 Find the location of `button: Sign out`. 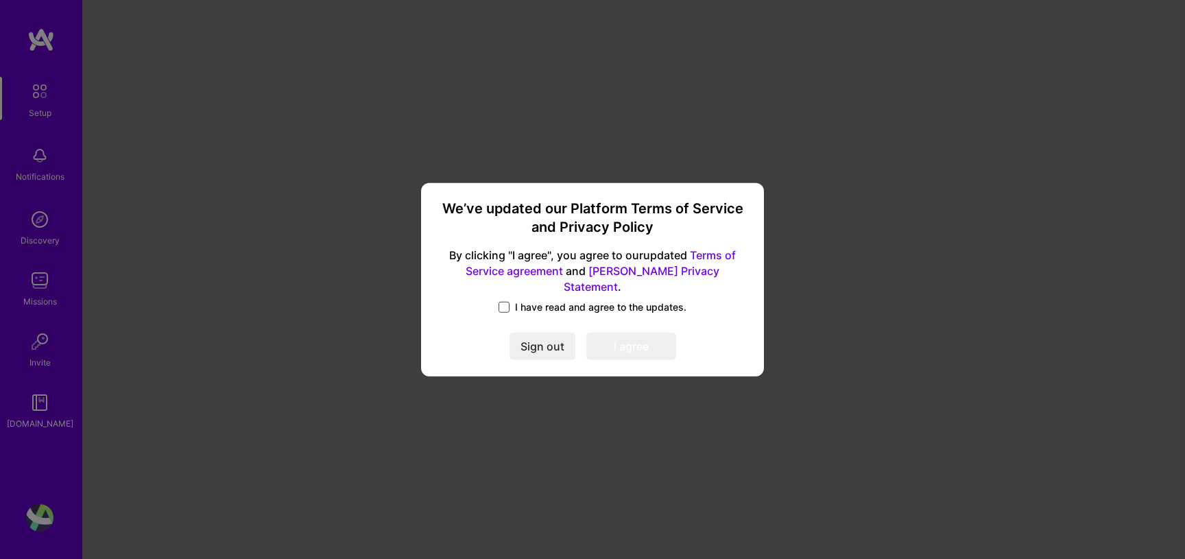

button: Sign out is located at coordinates (542, 346).